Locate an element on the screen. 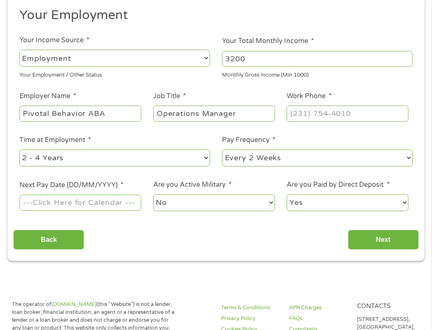 The width and height of the screenshot is (432, 330). input: Back is located at coordinates (48, 240).